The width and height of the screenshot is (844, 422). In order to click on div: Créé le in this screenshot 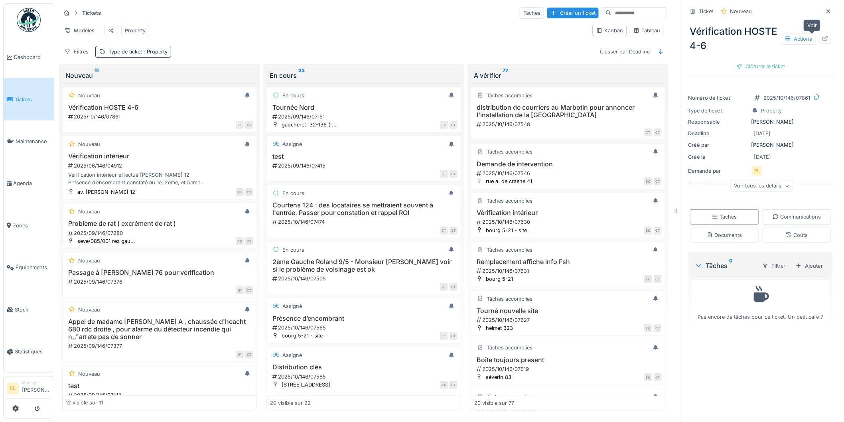, I will do `click(719, 157)`.